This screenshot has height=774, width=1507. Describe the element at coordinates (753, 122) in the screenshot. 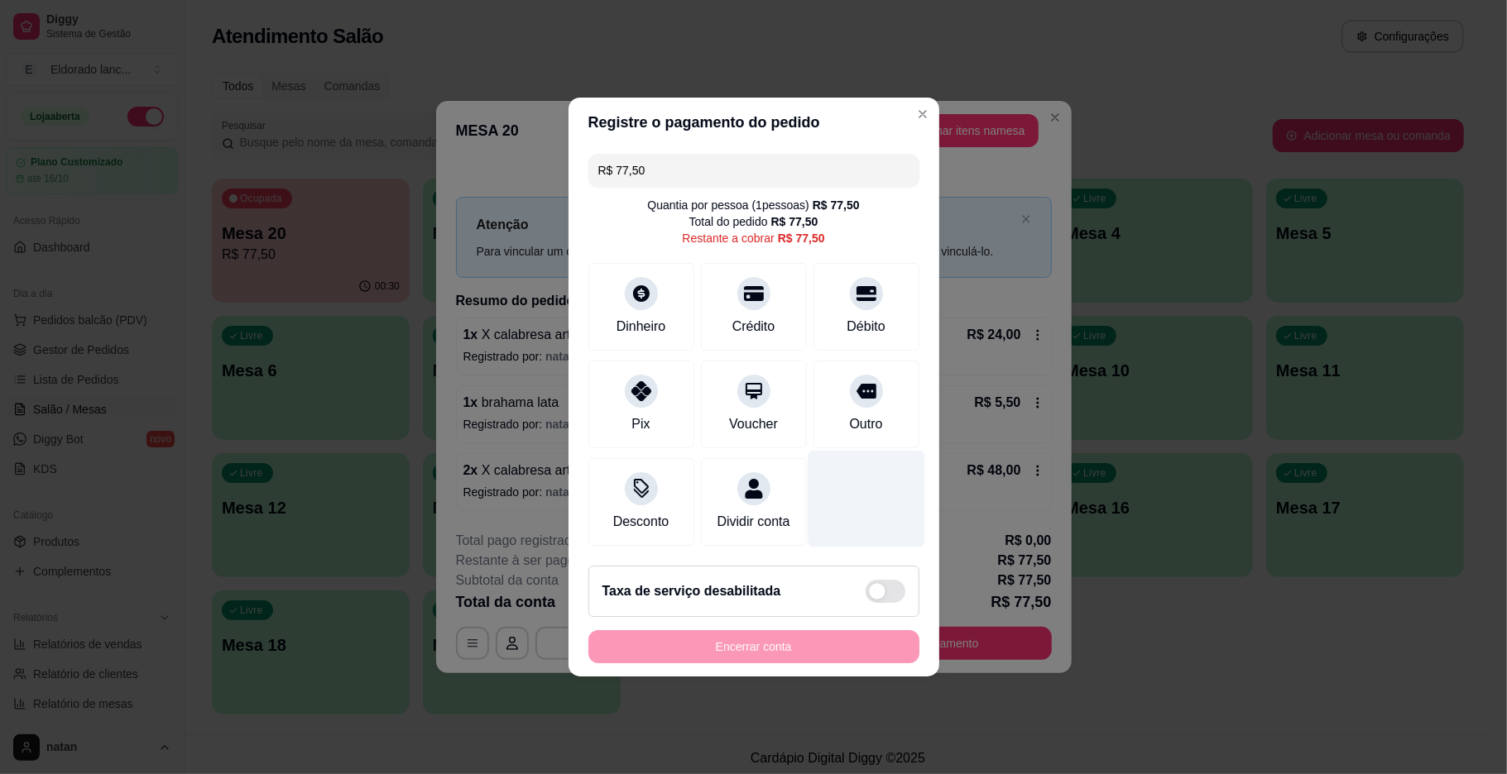

I see `header: Registre o pagamento do pedido` at that location.